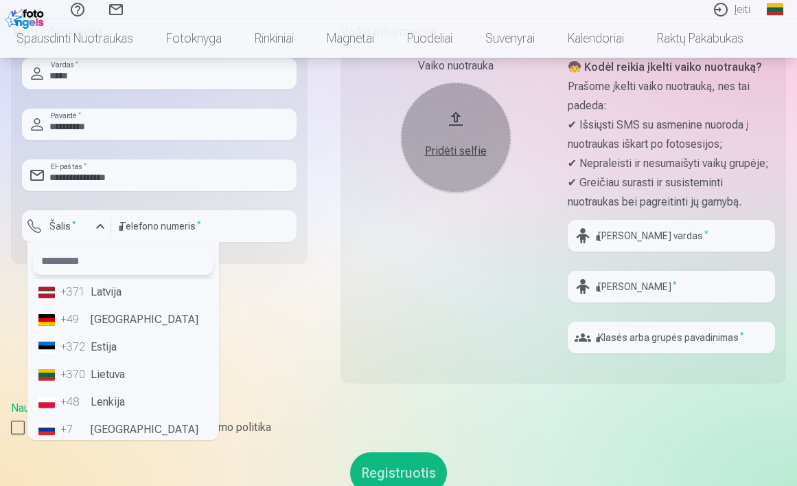  I want to click on a: Raktų pakabukas, so click(700, 38).